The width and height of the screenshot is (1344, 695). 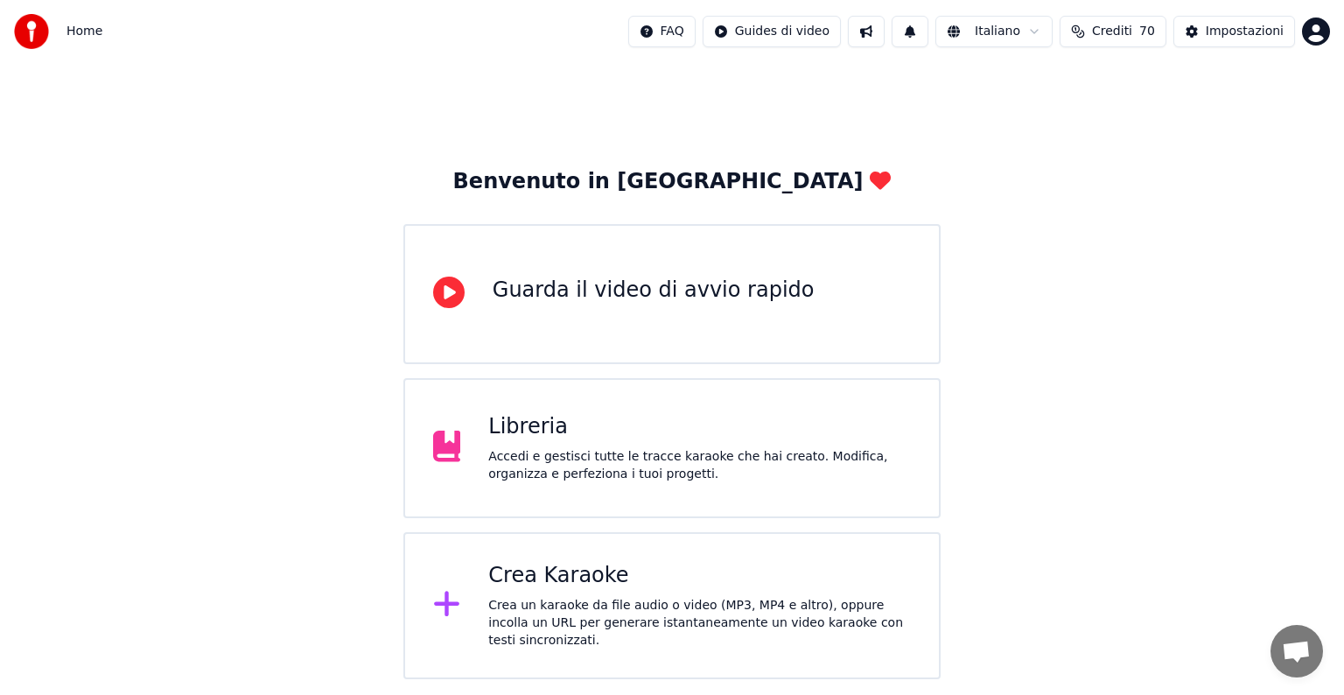 I want to click on div: Crea Karaoke, so click(x=699, y=576).